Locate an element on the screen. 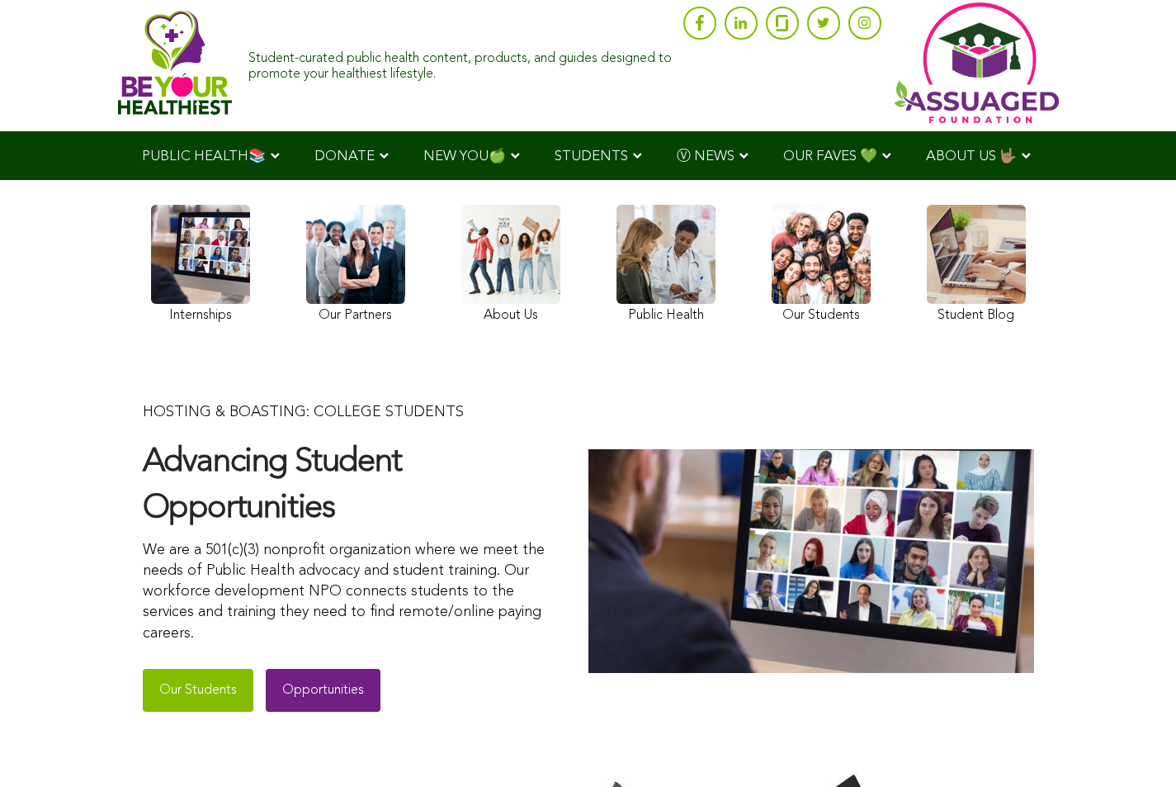  span: OUR FAVES 💚 is located at coordinates (830, 156).